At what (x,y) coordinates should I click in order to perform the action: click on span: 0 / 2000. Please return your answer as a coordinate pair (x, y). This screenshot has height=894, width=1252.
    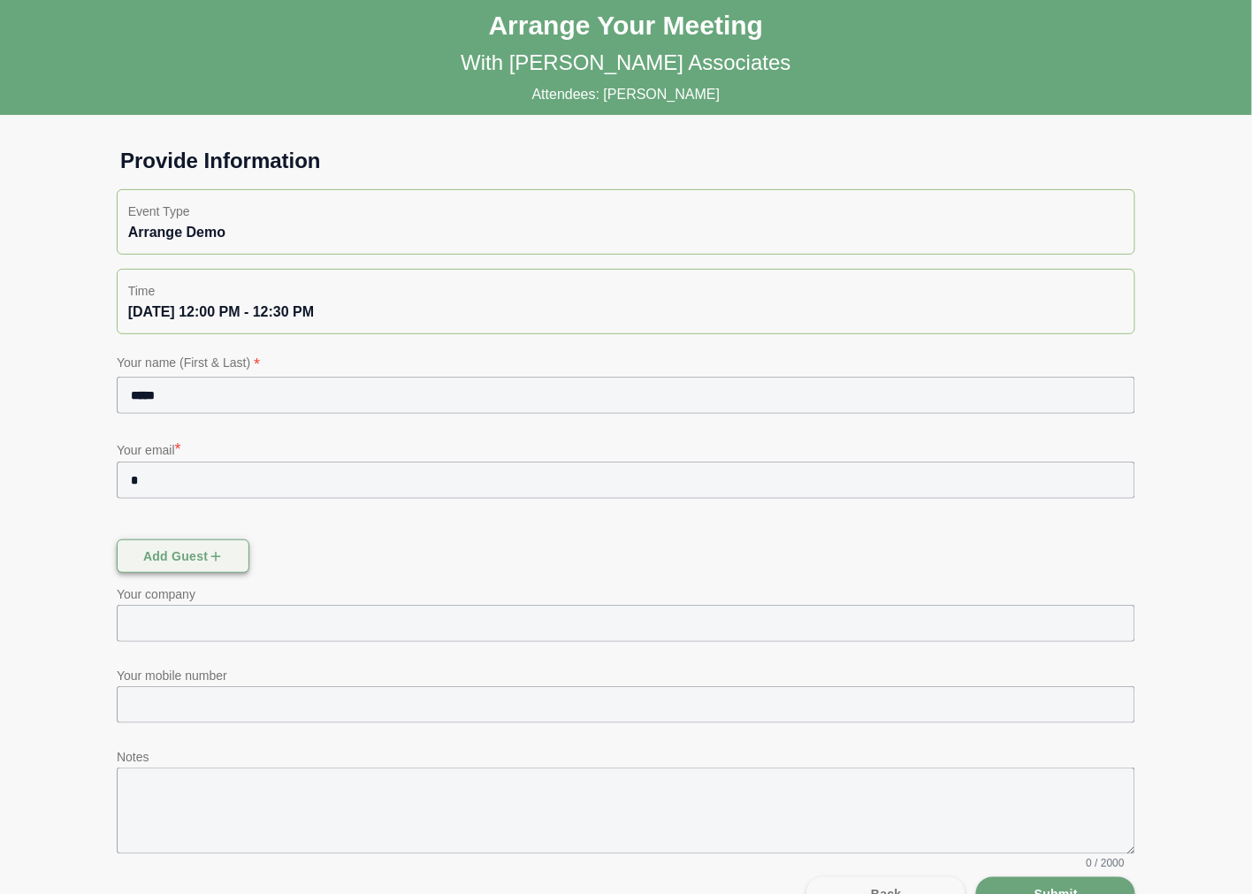
    Looking at the image, I should click on (1105, 863).